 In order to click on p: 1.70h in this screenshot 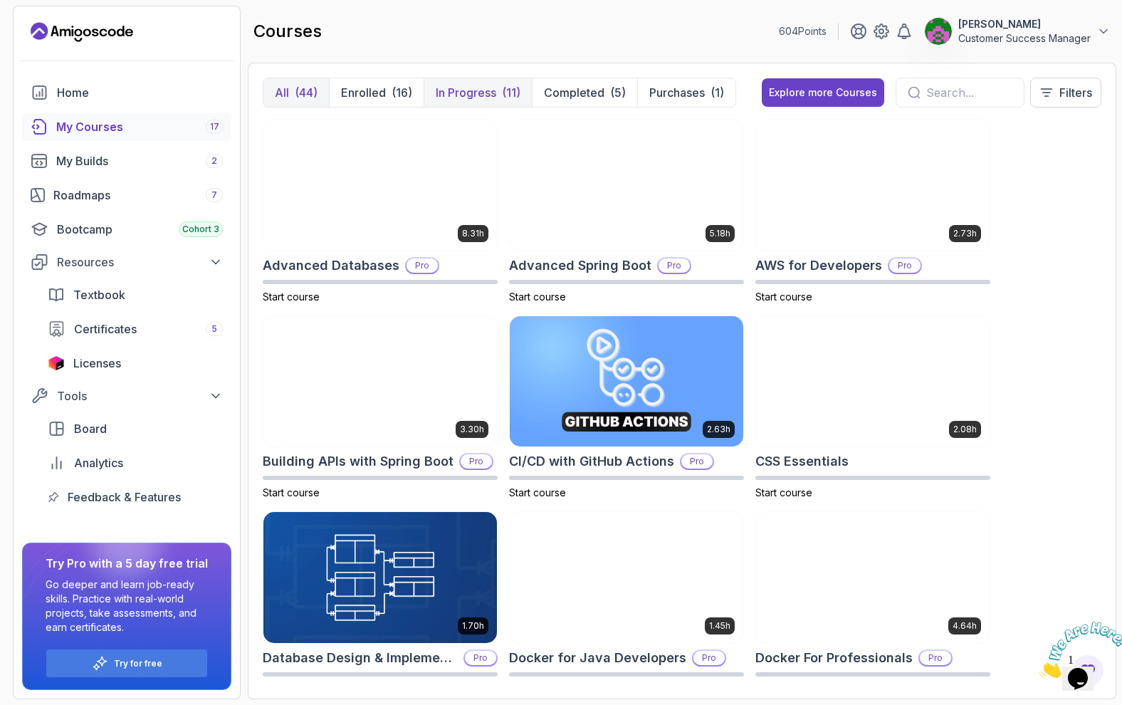, I will do `click(473, 626)`.